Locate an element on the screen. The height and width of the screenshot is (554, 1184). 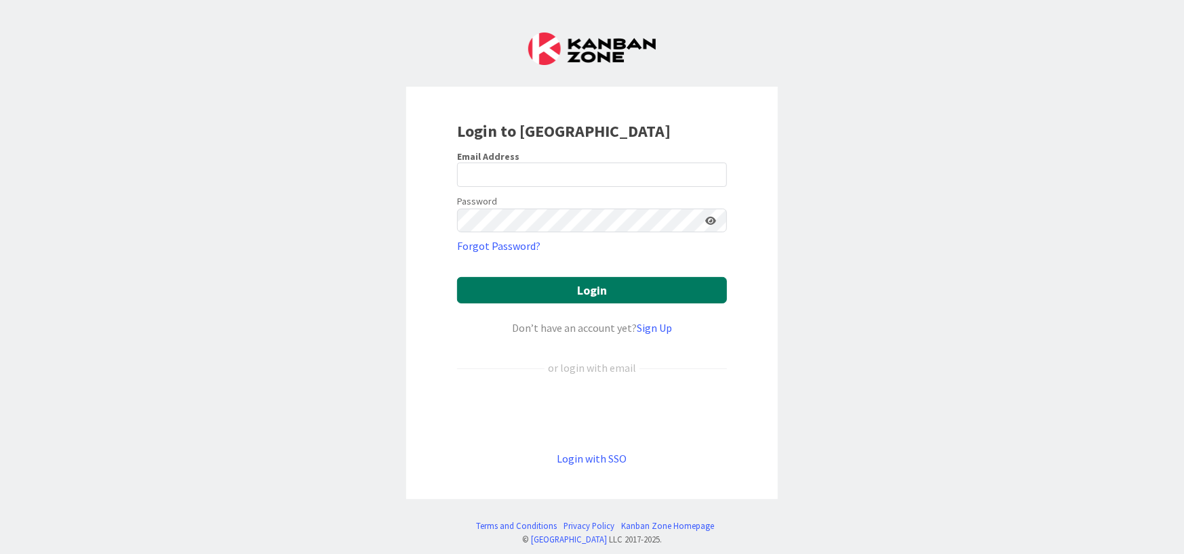
a: Kanban Zone Homepage is located at coordinates (668, 526).